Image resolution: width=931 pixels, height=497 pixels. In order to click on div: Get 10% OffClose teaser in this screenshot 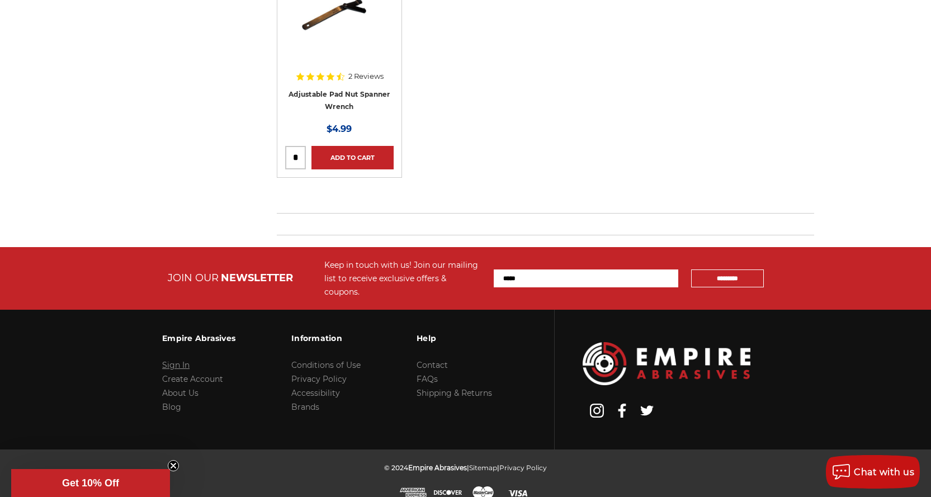, I will do `click(91, 483)`.